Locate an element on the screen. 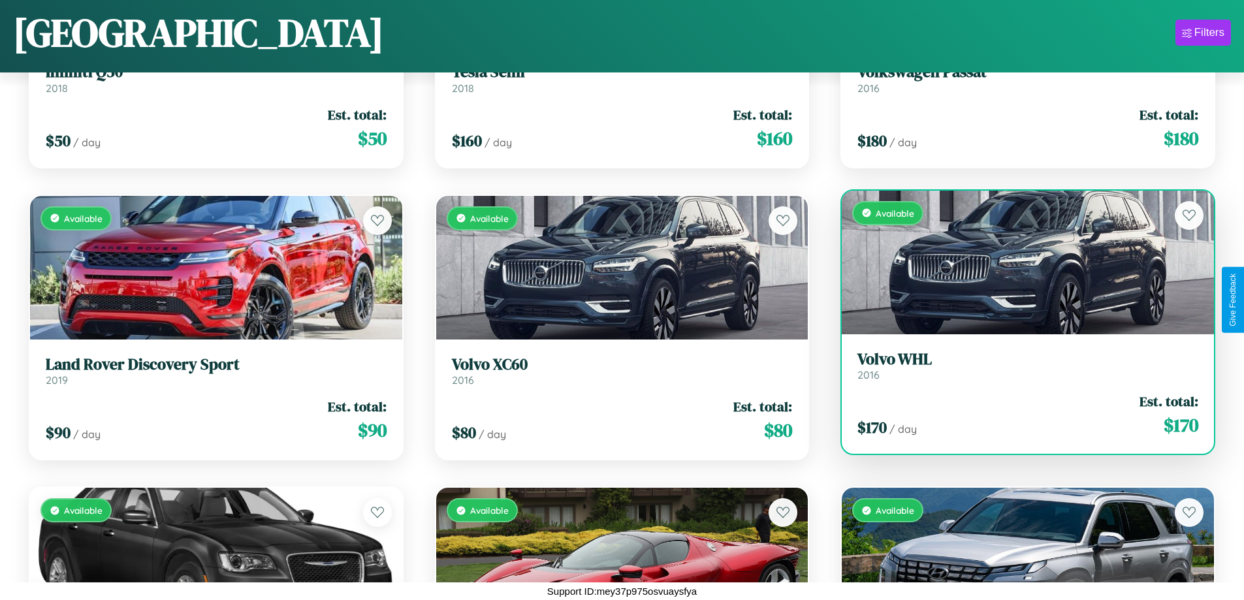 Image resolution: width=1244 pixels, height=600 pixels. h3: Infiniti Q50 is located at coordinates (216, 72).